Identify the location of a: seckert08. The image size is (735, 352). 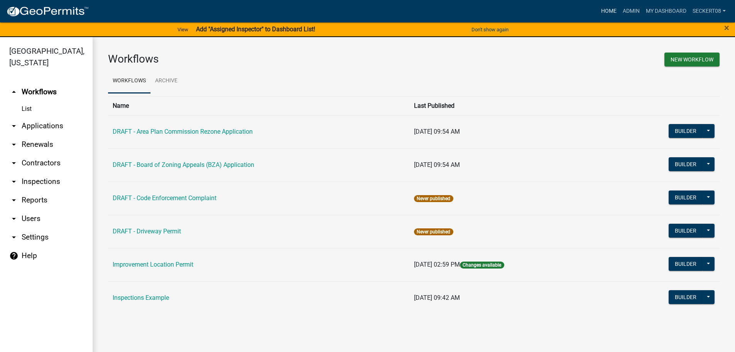
(710, 11).